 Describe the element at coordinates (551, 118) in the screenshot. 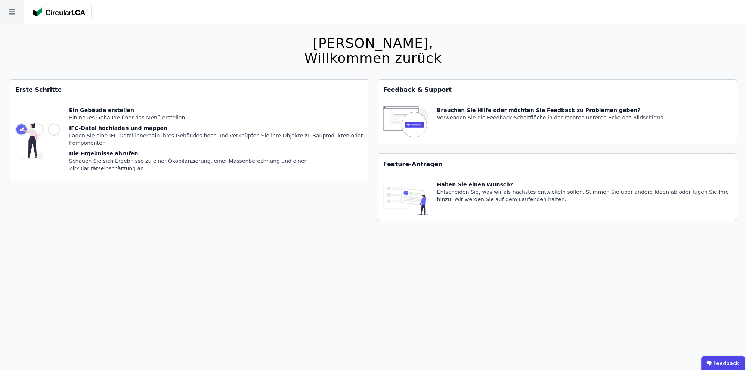

I see `div: Verwenden Sie die Feedback-Schaltfläche in der rechten unteren Ecke des Bildschirms.` at that location.